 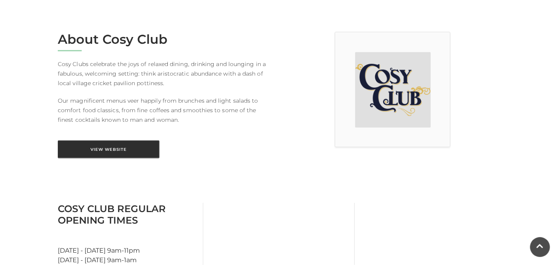 What do you see at coordinates (127, 215) in the screenshot?
I see `h3: Cosy Club Regular Opening Times` at bounding box center [127, 215].